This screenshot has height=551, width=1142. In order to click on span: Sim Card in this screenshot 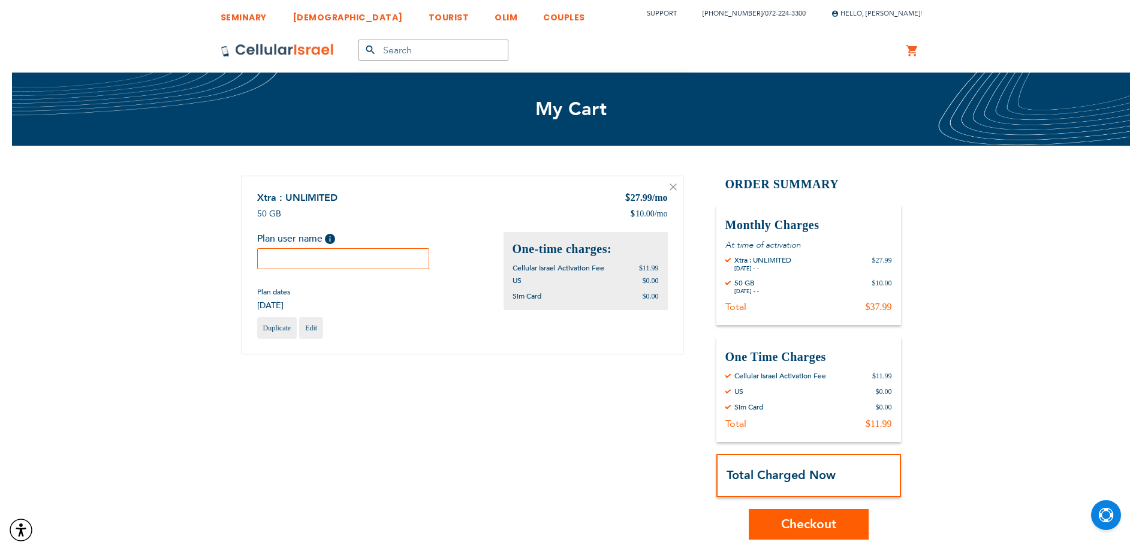, I will do `click(527, 296)`.